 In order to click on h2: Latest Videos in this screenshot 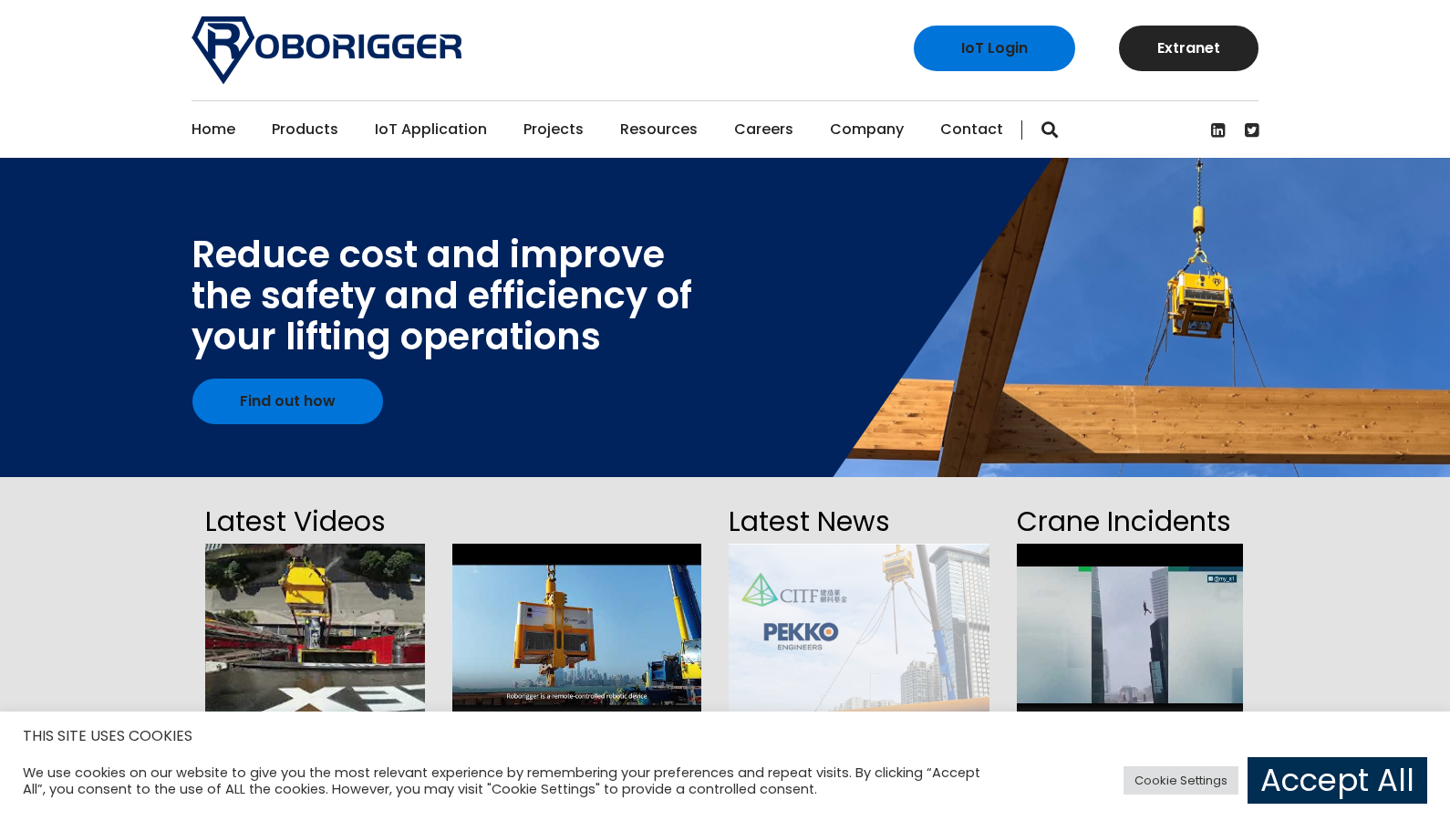, I will do `click(315, 522)`.